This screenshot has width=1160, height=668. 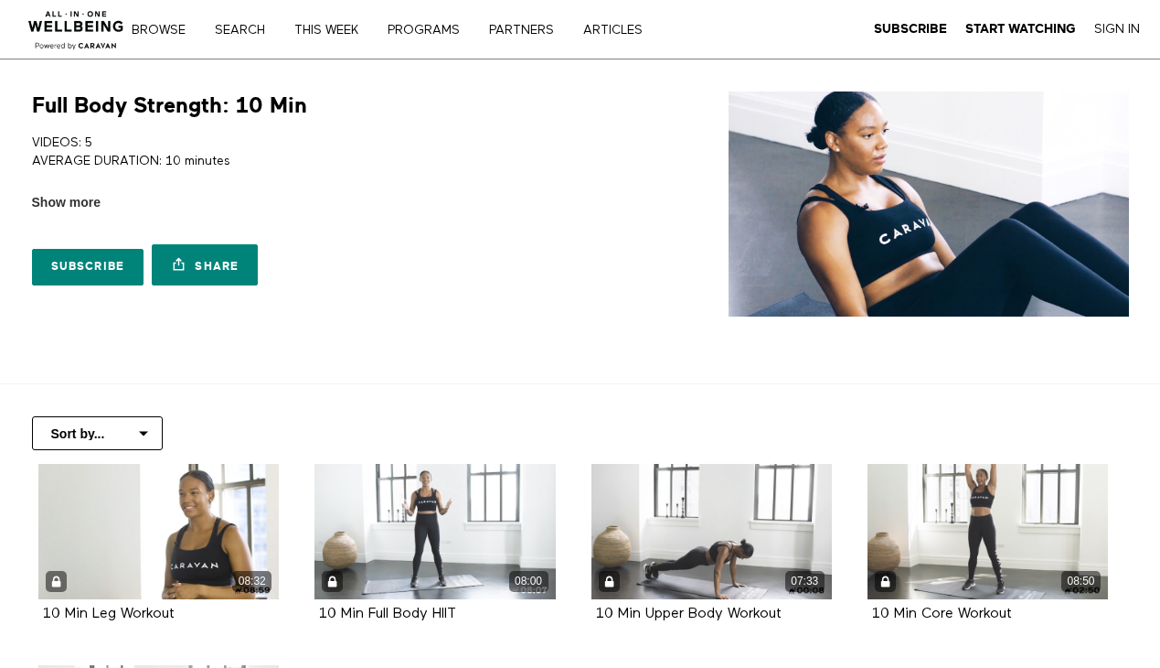 What do you see at coordinates (1020, 29) in the screenshot?
I see `a: Start Watching` at bounding box center [1020, 29].